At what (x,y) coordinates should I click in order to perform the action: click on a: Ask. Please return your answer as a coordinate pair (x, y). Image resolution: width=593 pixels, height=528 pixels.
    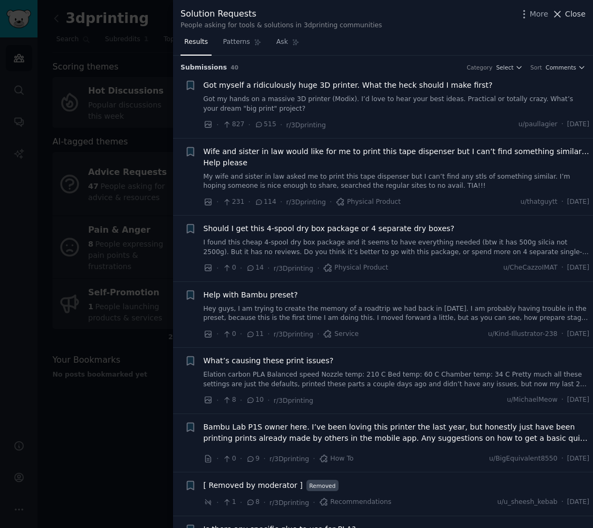
    Looking at the image, I should click on (287, 44).